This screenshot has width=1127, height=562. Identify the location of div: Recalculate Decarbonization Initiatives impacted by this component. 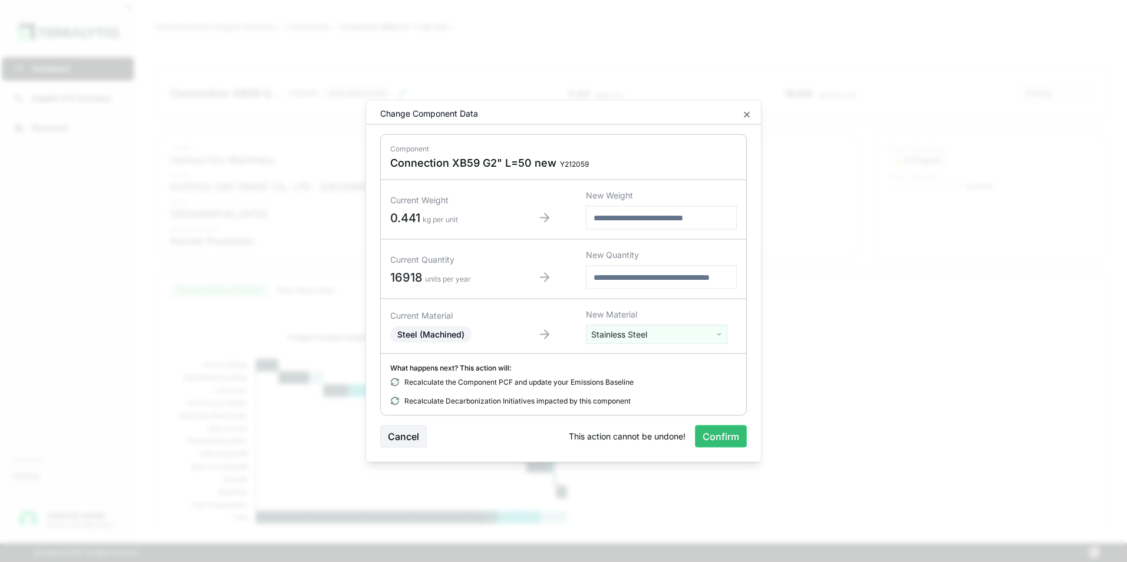
(563, 401).